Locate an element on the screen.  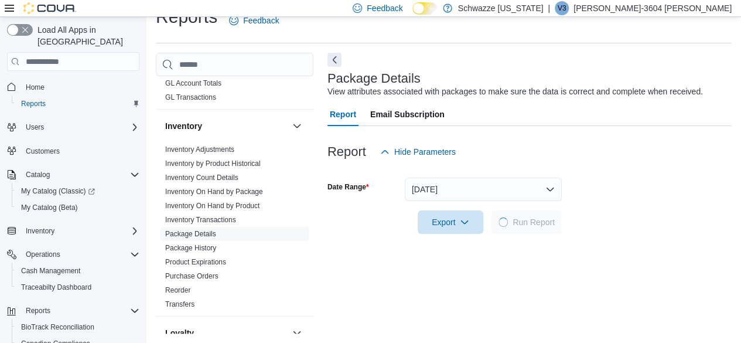
a: Inventory On Hand by Product is located at coordinates (212, 206).